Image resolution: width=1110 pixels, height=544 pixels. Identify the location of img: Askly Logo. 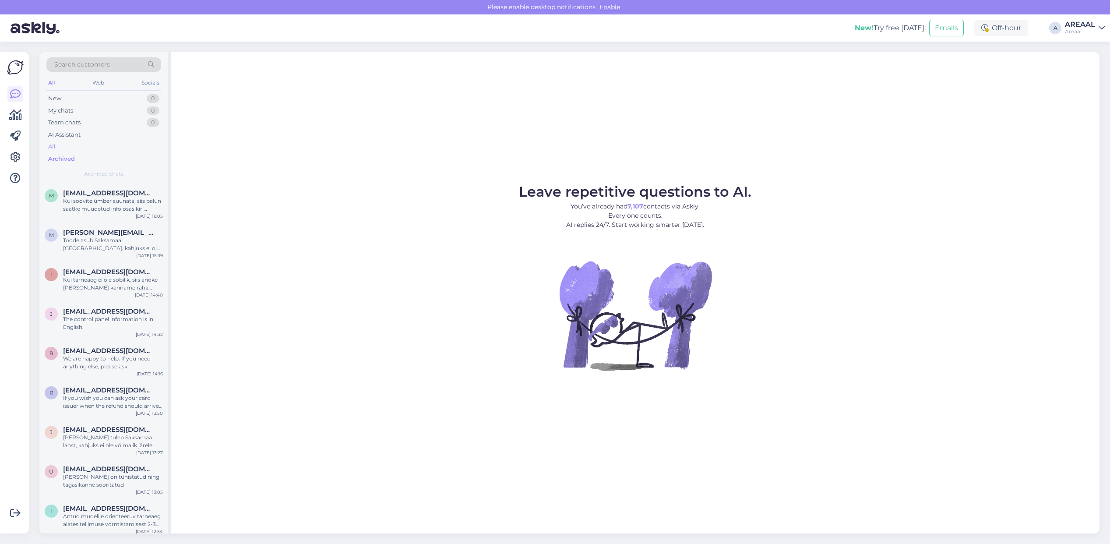
(15, 67).